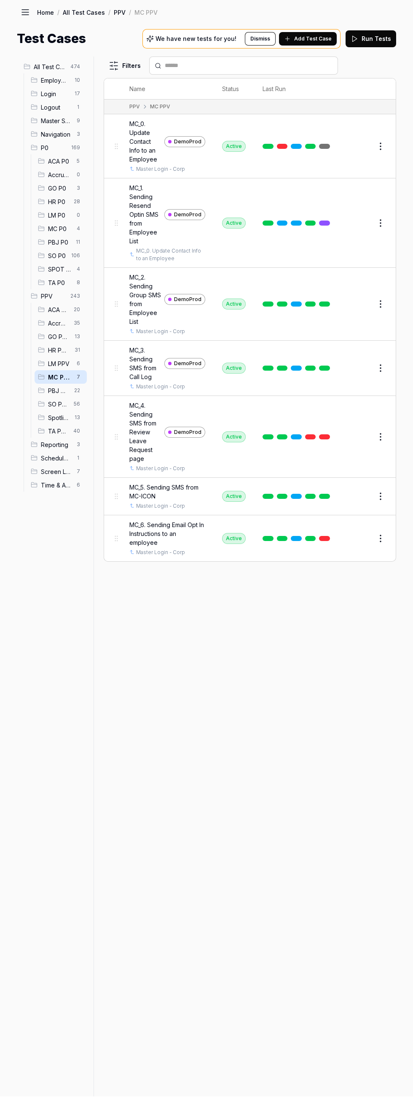  I want to click on a: All Test Cases, so click(84, 17).